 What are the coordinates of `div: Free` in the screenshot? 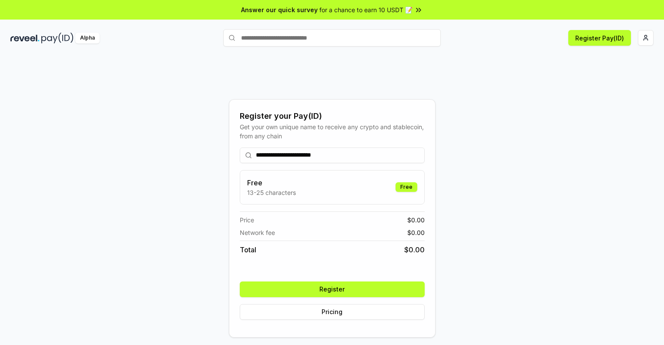 It's located at (407, 187).